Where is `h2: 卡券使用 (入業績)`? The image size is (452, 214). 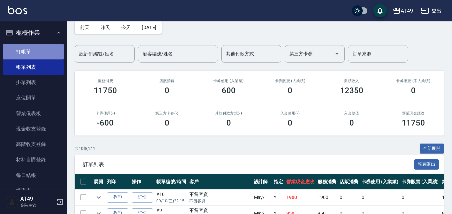
h2: 卡券使用 (入業績) is located at coordinates (228, 81).